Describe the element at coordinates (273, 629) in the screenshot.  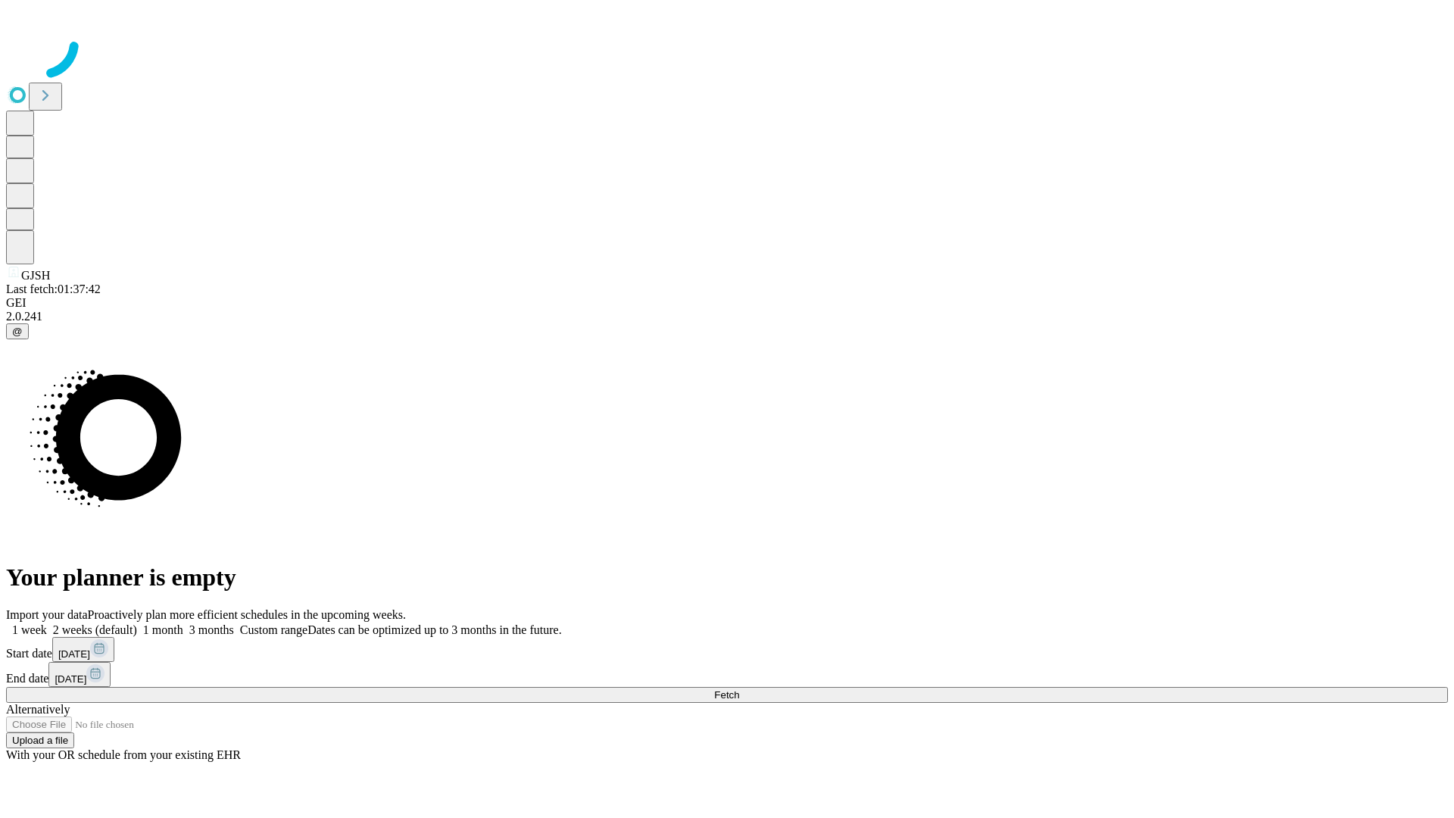
I see `span: Custom range` at that location.